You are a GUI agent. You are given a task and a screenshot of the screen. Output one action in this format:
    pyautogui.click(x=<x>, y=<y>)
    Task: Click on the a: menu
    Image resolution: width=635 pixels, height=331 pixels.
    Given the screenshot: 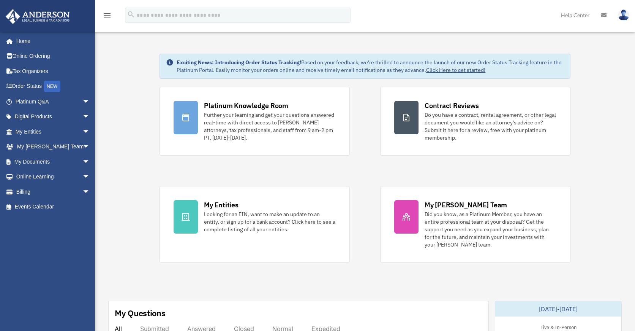 What is the action you would take?
    pyautogui.click(x=107, y=16)
    